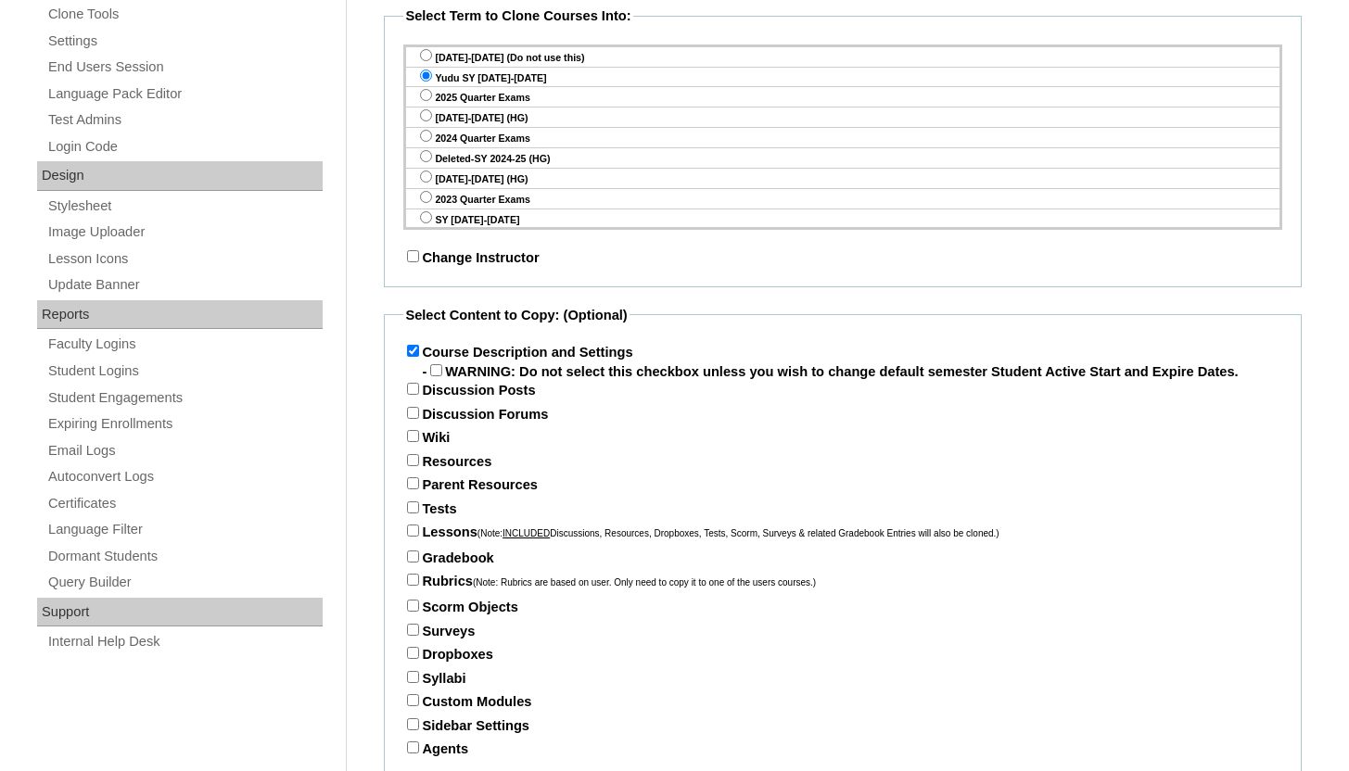 Image resolution: width=1349 pixels, height=771 pixels. I want to click on input: Gradebook, so click(413, 556).